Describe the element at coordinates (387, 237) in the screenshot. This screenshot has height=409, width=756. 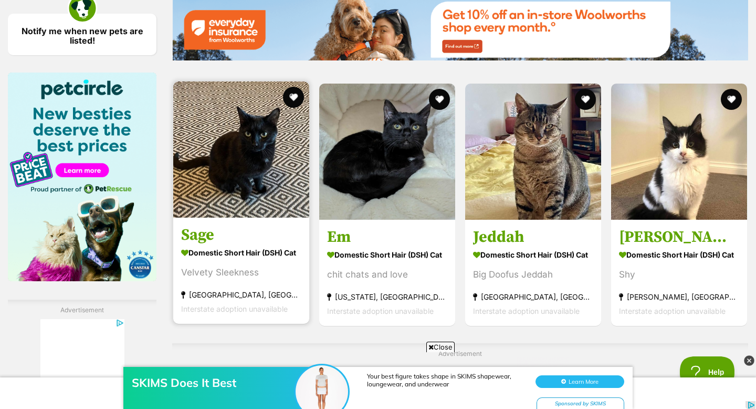
I see `h3: Em` at that location.